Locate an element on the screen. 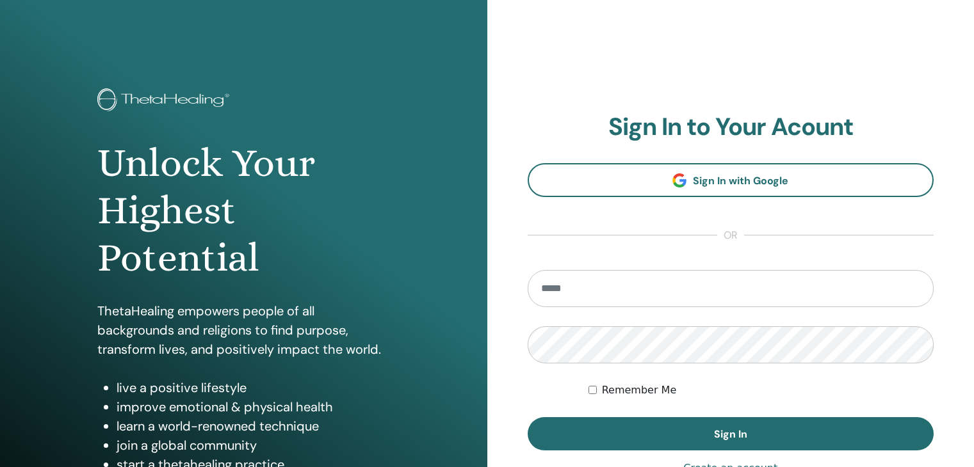  span: Sign In is located at coordinates (731, 434).